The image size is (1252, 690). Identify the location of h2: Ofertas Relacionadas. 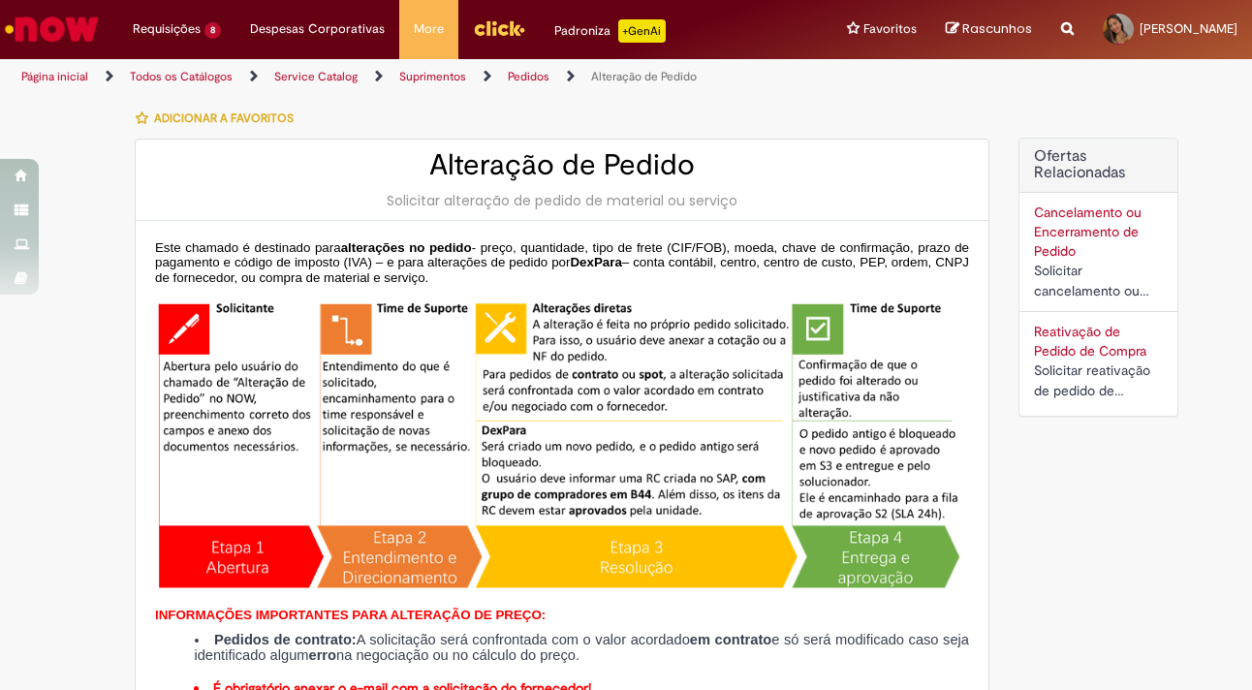
(1098, 165).